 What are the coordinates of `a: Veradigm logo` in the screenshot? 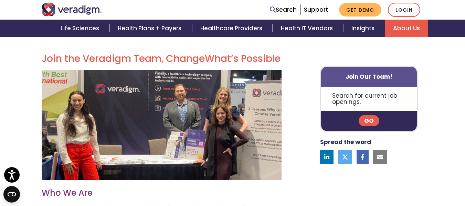 It's located at (72, 10).